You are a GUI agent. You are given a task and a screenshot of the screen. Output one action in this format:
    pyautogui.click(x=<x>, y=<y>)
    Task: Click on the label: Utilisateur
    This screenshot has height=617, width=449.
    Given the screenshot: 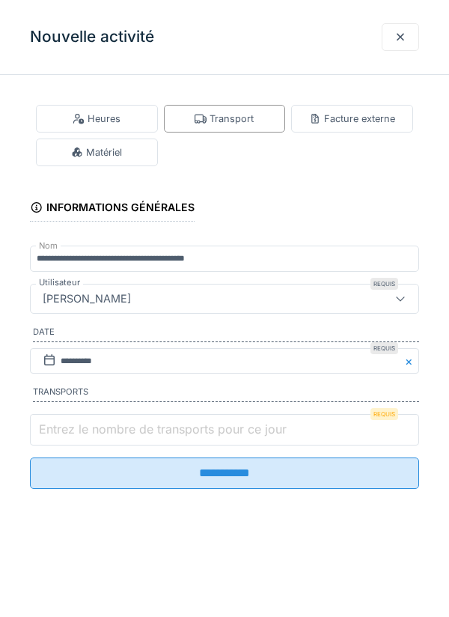 What is the action you would take?
    pyautogui.click(x=59, y=282)
    